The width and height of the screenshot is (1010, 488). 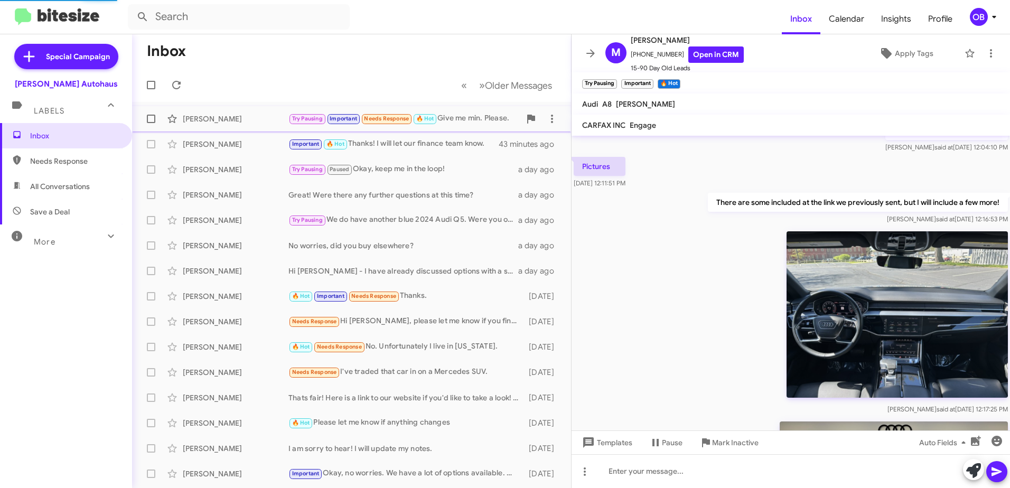 What do you see at coordinates (406, 473) in the screenshot?
I see `div: Okay, no worries. We have a lot of options available. We can reconnect later on!` at bounding box center [406, 473].